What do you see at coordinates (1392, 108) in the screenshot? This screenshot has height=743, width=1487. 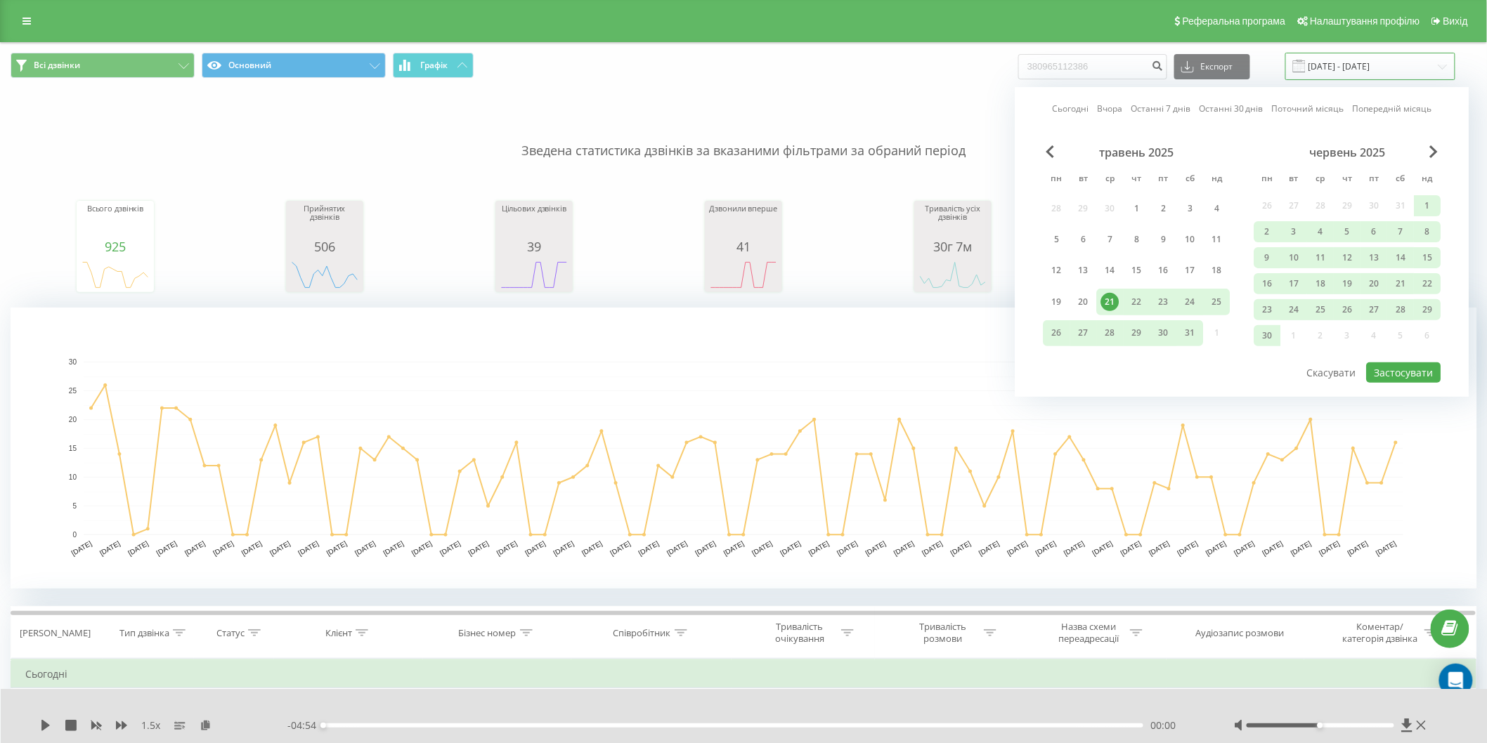 I see `a: Попередній місяць` at bounding box center [1392, 108].